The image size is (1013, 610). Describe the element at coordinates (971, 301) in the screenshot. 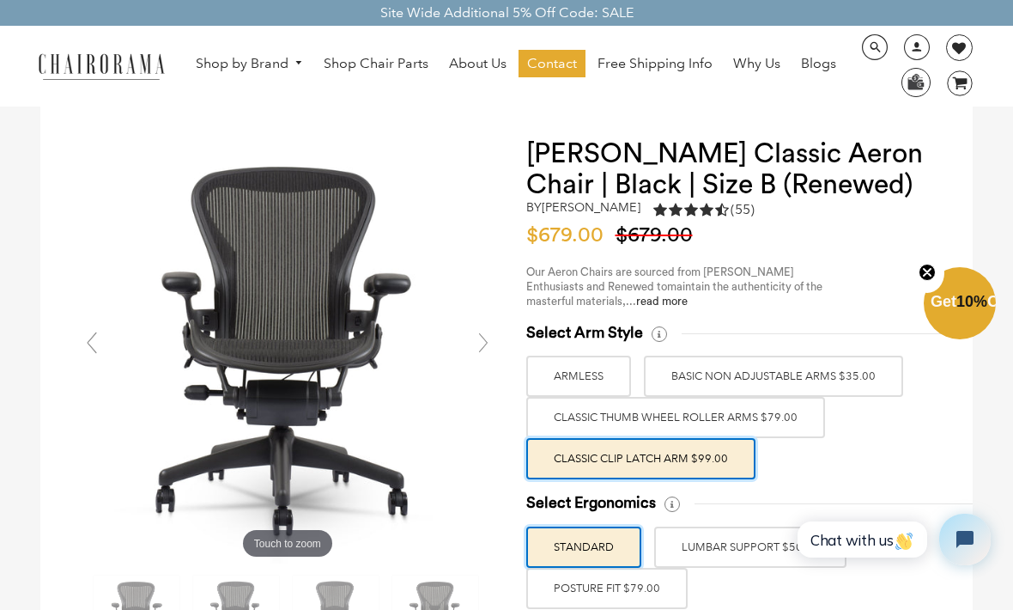

I see `span: Get Off` at that location.